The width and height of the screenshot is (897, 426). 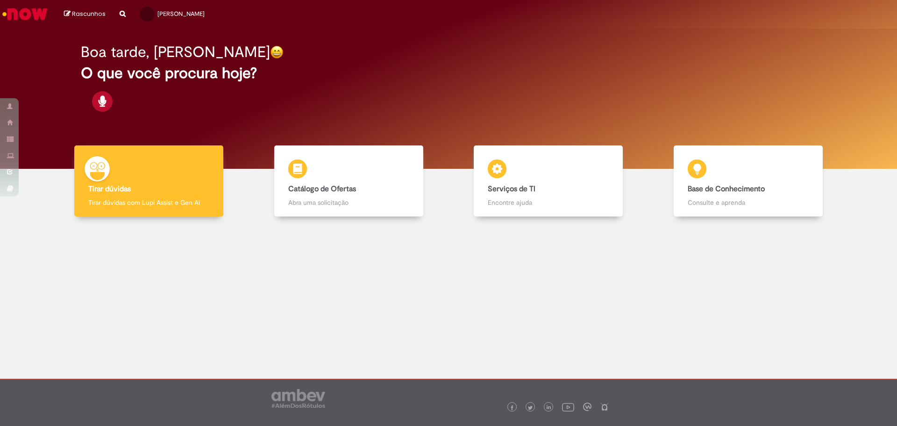 I want to click on p: Encontre ajuda, so click(x=548, y=202).